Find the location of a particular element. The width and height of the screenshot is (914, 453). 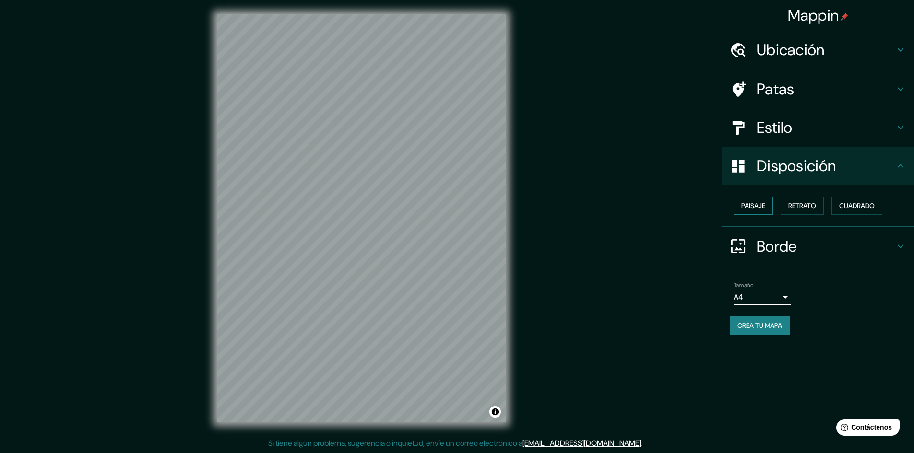

font: Patas is located at coordinates (775, 89).